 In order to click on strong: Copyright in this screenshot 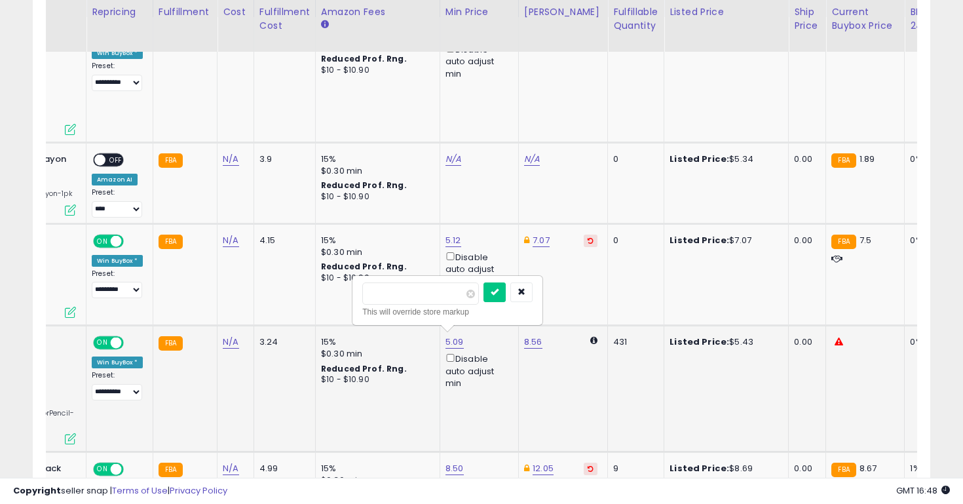, I will do `click(37, 490)`.